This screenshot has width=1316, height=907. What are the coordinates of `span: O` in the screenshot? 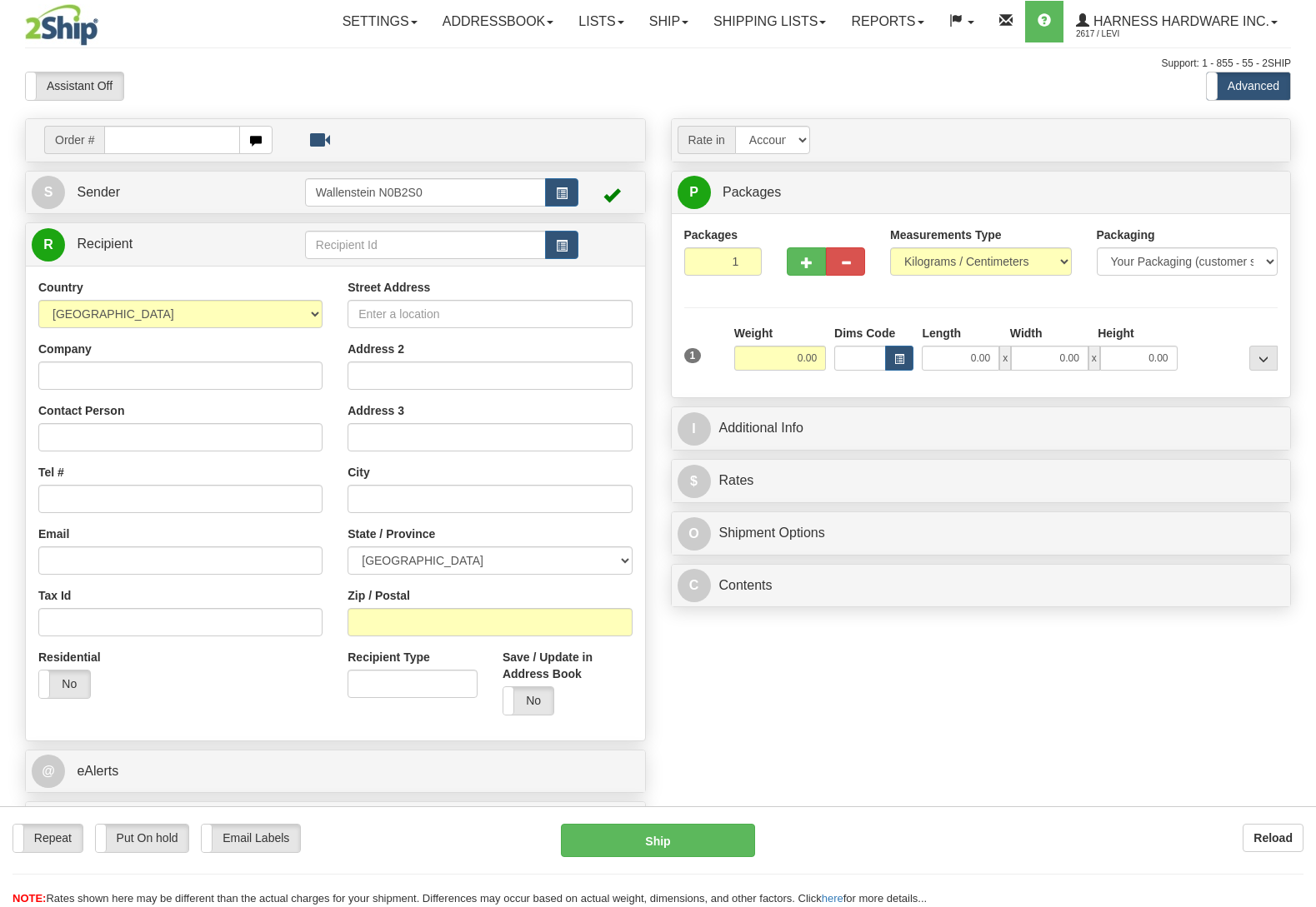 It's located at (694, 534).